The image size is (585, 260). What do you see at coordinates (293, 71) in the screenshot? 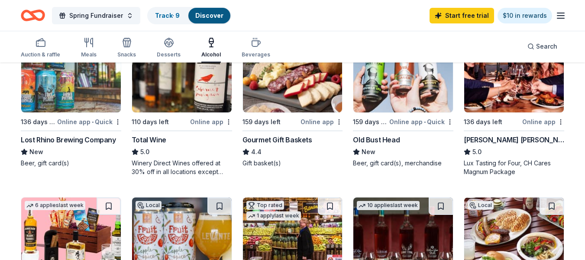
I see `img: Image for Gourmet Gift Baskets` at bounding box center [293, 71].